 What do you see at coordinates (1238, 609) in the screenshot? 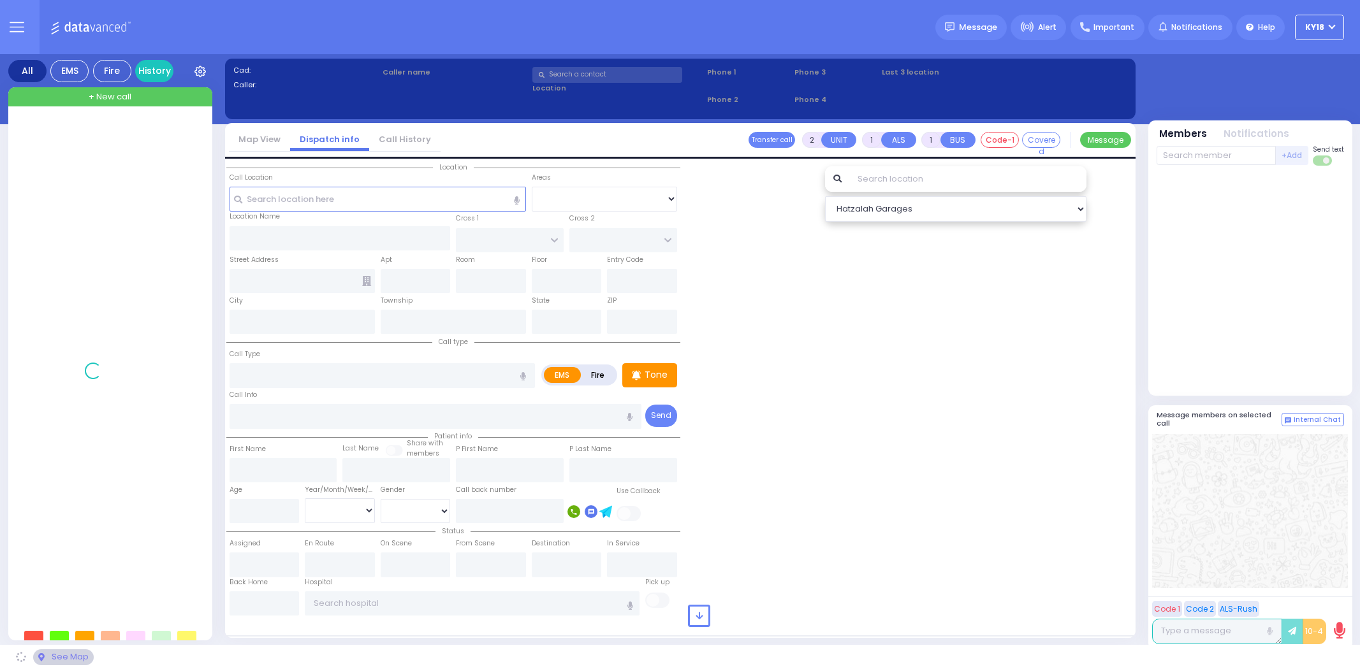
I see `button: ALS-Rush` at bounding box center [1238, 609].